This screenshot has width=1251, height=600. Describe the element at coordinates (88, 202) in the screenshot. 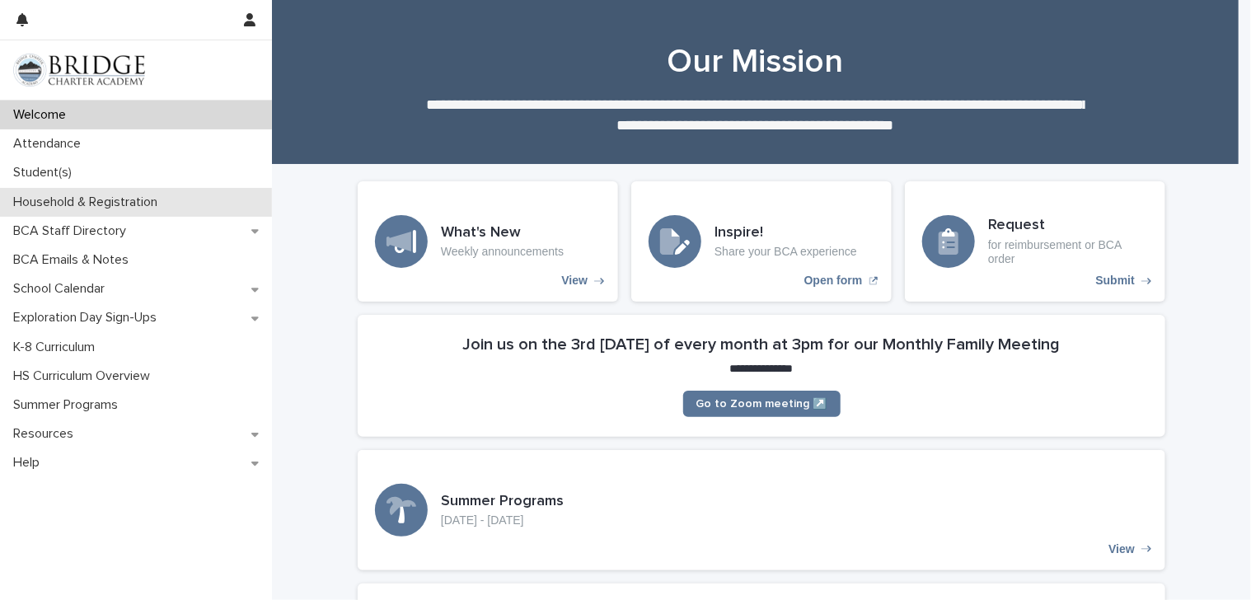

I see `p: Household & Registration` at that location.